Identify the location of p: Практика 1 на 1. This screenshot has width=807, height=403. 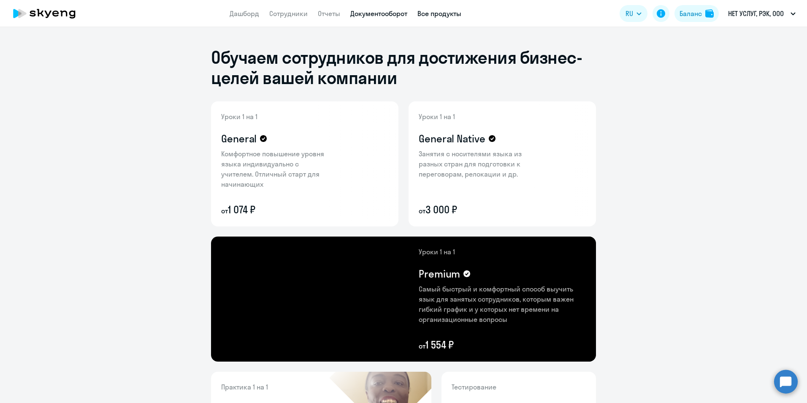
(280, 387).